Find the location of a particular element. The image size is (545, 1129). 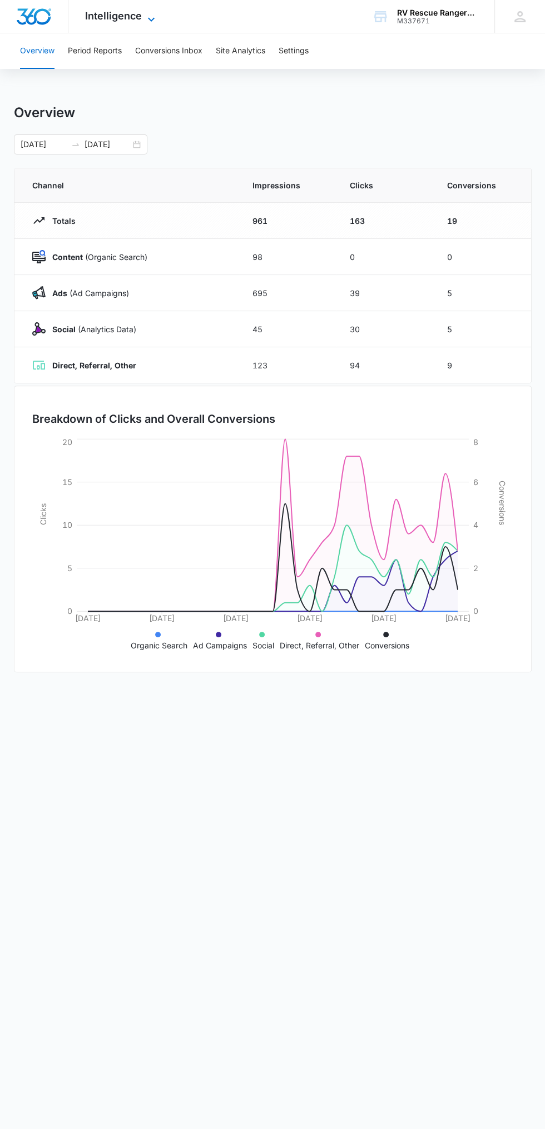

td: 123 is located at coordinates (287, 365).